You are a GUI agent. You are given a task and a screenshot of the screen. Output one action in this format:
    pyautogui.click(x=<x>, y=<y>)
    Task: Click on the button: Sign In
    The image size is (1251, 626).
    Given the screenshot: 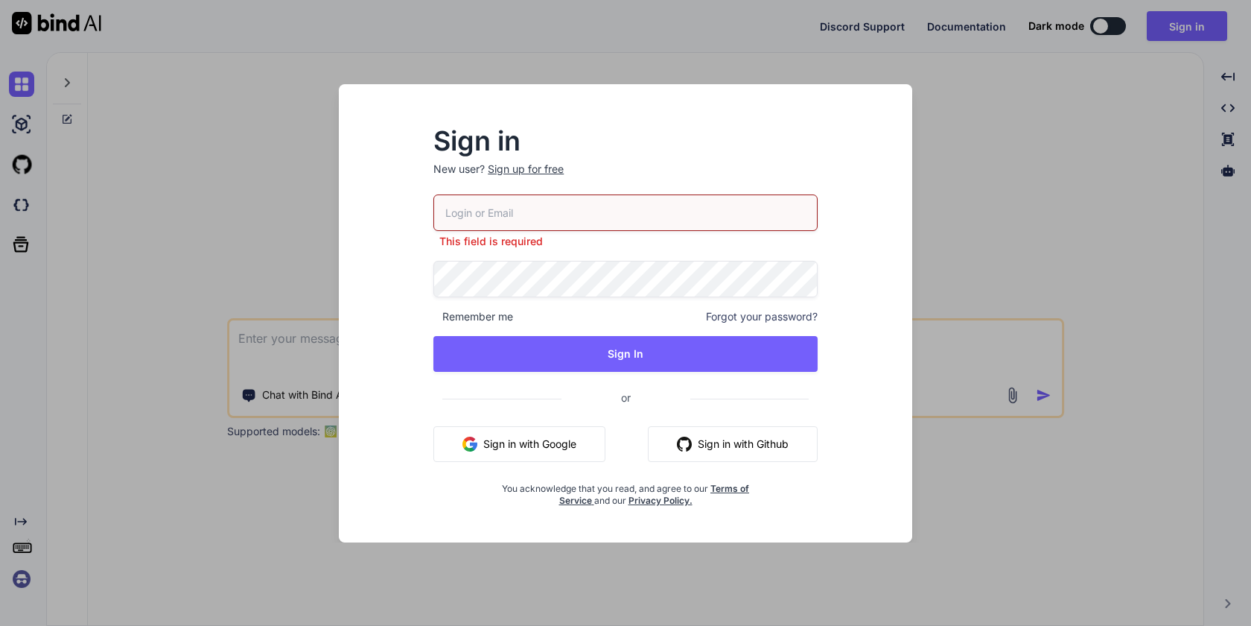 What is the action you would take?
    pyautogui.click(x=626, y=354)
    